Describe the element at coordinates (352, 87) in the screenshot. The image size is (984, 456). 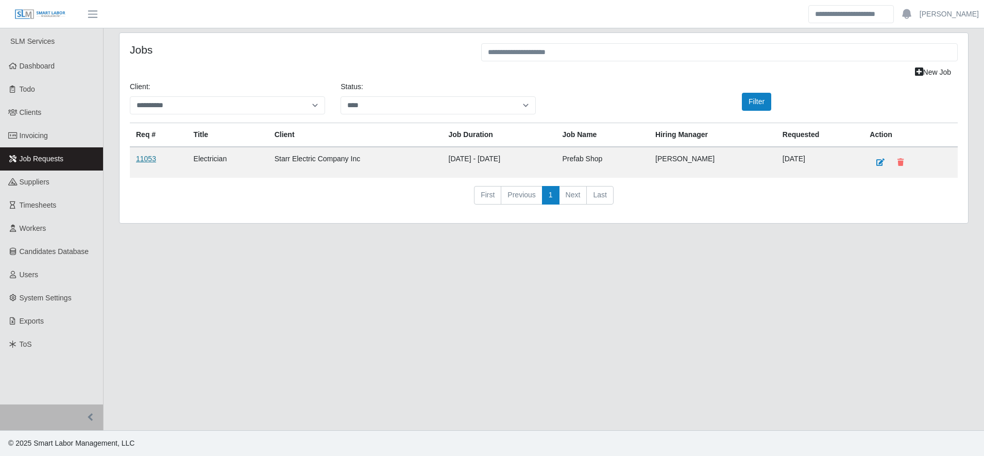
I see `label: Status:` at that location.